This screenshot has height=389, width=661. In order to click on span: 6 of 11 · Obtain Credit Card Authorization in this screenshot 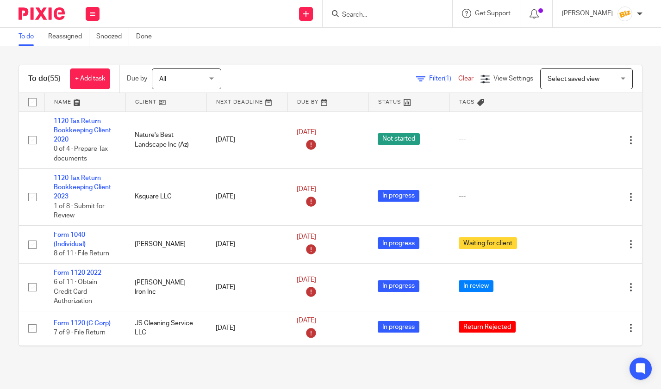, I will do `click(75, 291)`.